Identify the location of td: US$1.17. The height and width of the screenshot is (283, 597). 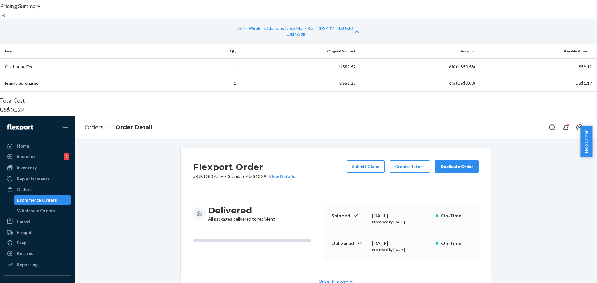
(537, 83).